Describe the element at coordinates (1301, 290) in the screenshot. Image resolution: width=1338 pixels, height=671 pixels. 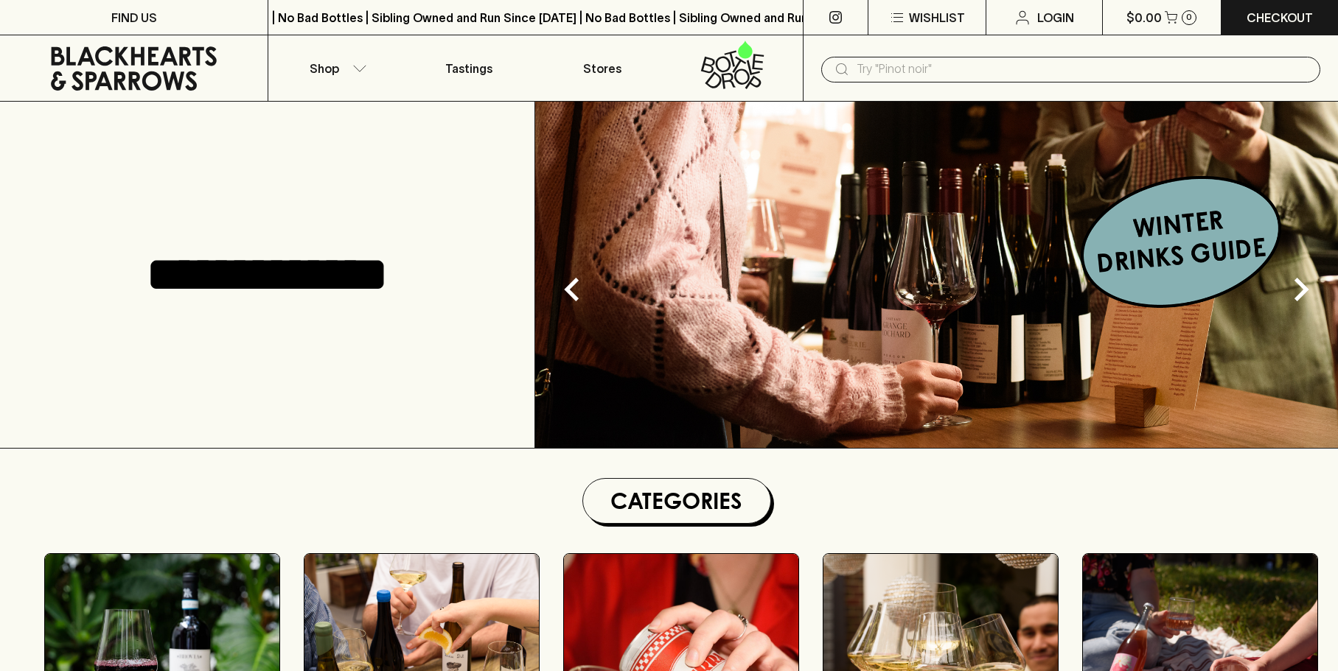
I see `button: Next` at that location.